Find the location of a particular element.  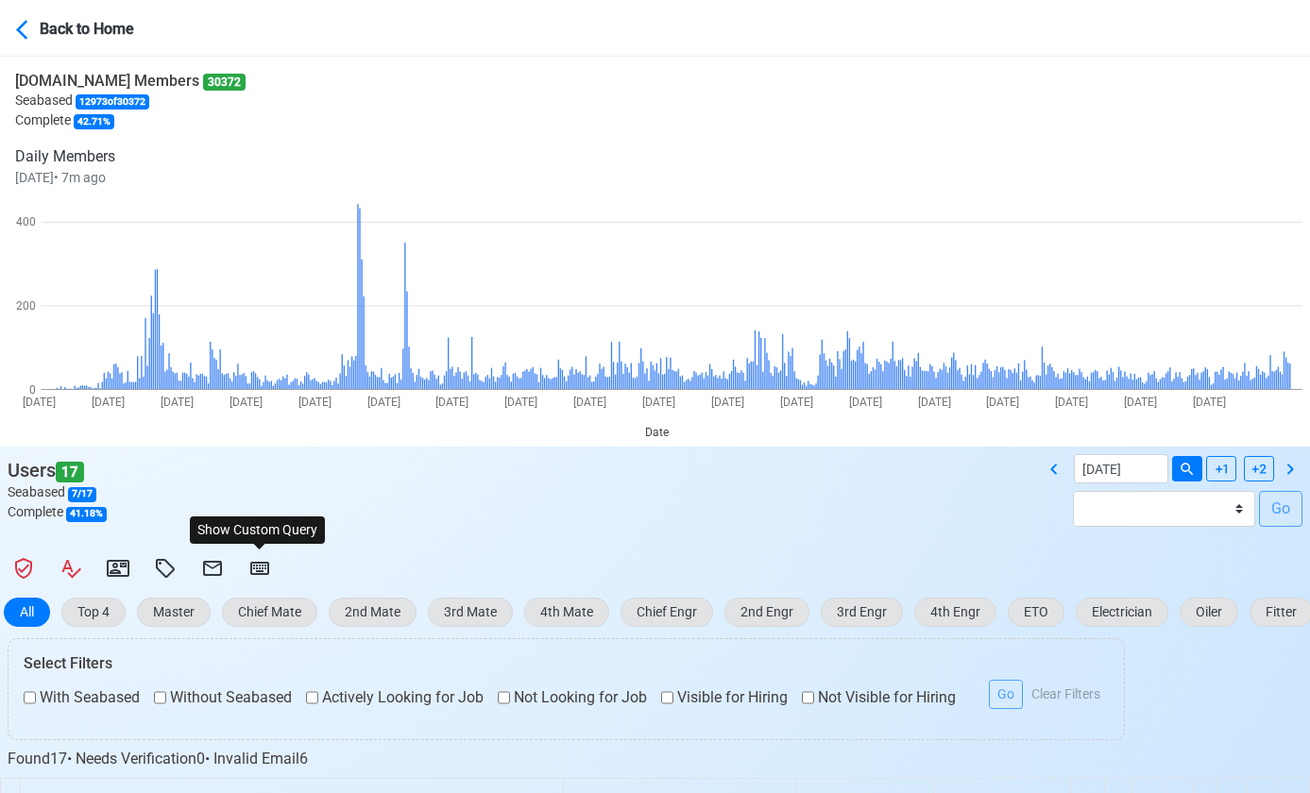

label: With Seabased is located at coordinates (81, 698).